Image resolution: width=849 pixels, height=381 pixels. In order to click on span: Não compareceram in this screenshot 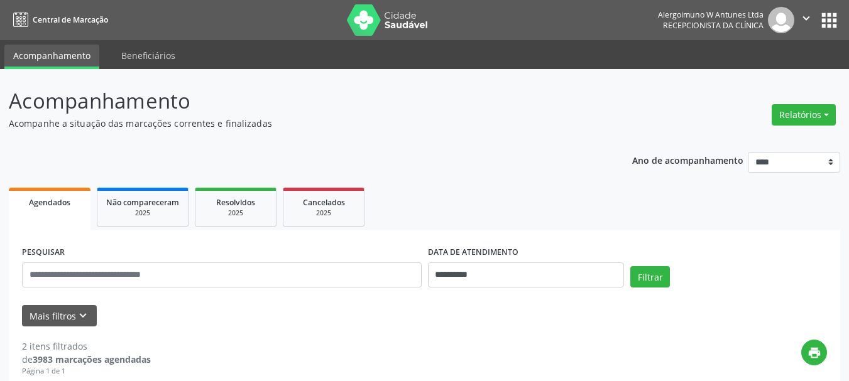, I will do `click(143, 202)`.